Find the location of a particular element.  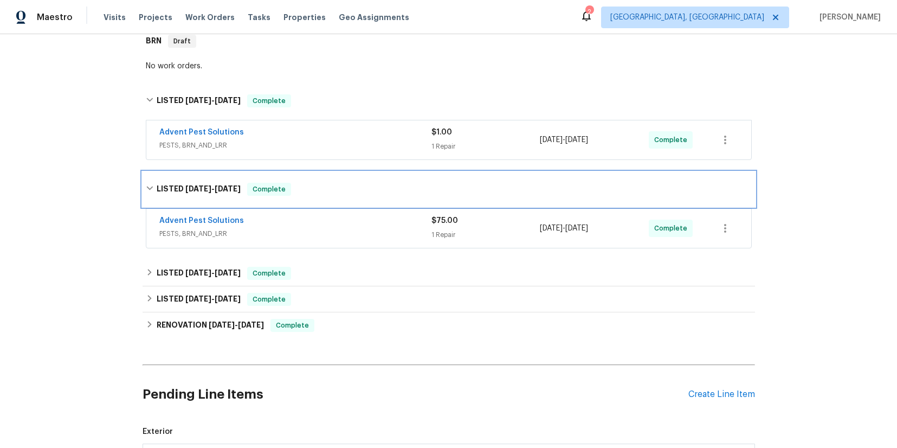

span: Geo Assignments is located at coordinates (374, 17).